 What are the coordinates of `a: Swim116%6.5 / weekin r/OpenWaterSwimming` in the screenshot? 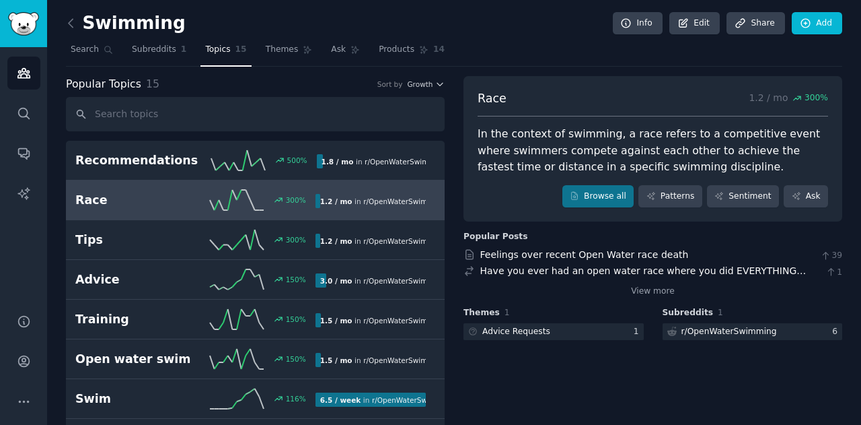 It's located at (255, 398).